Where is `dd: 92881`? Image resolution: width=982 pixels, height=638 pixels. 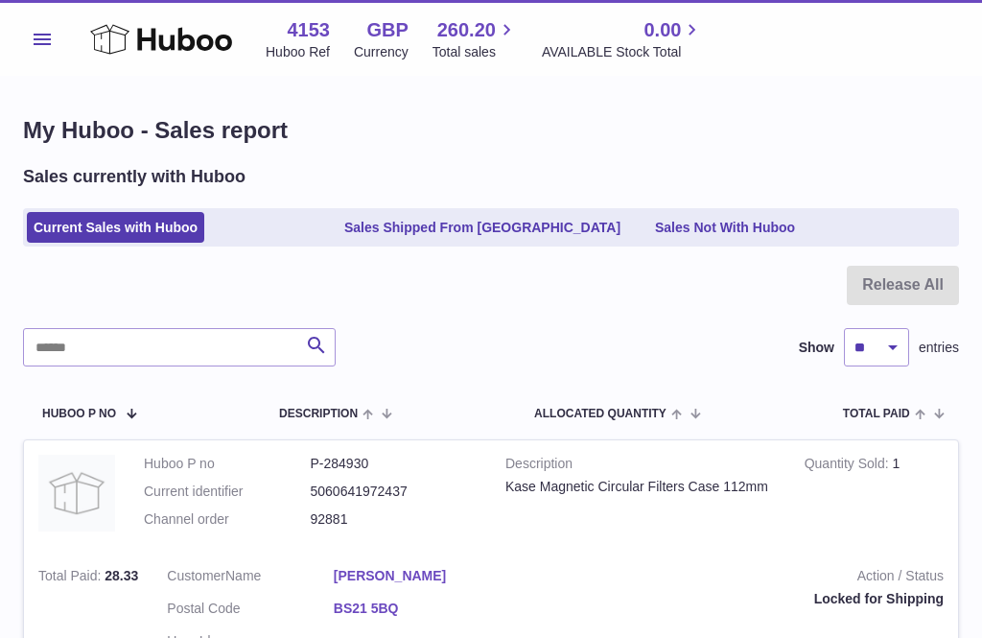
dd: 92881 is located at coordinates (394, 519).